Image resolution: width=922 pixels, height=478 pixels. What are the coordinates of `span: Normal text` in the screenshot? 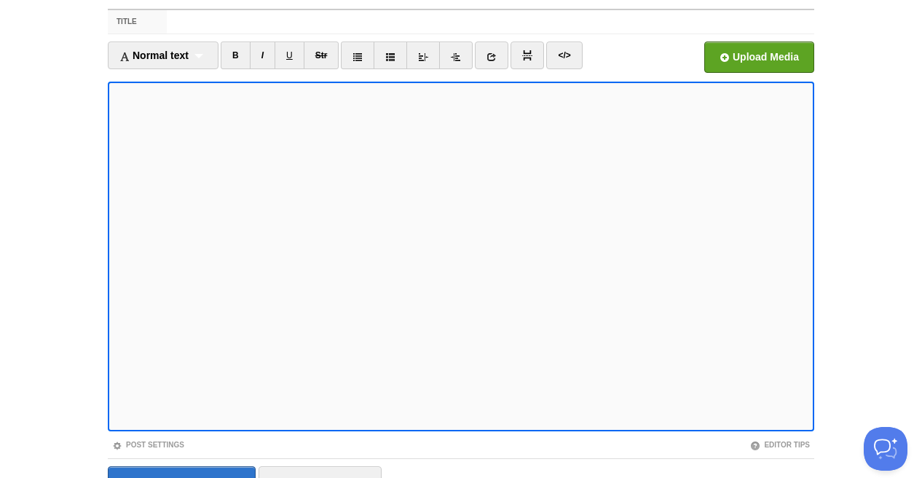 It's located at (154, 55).